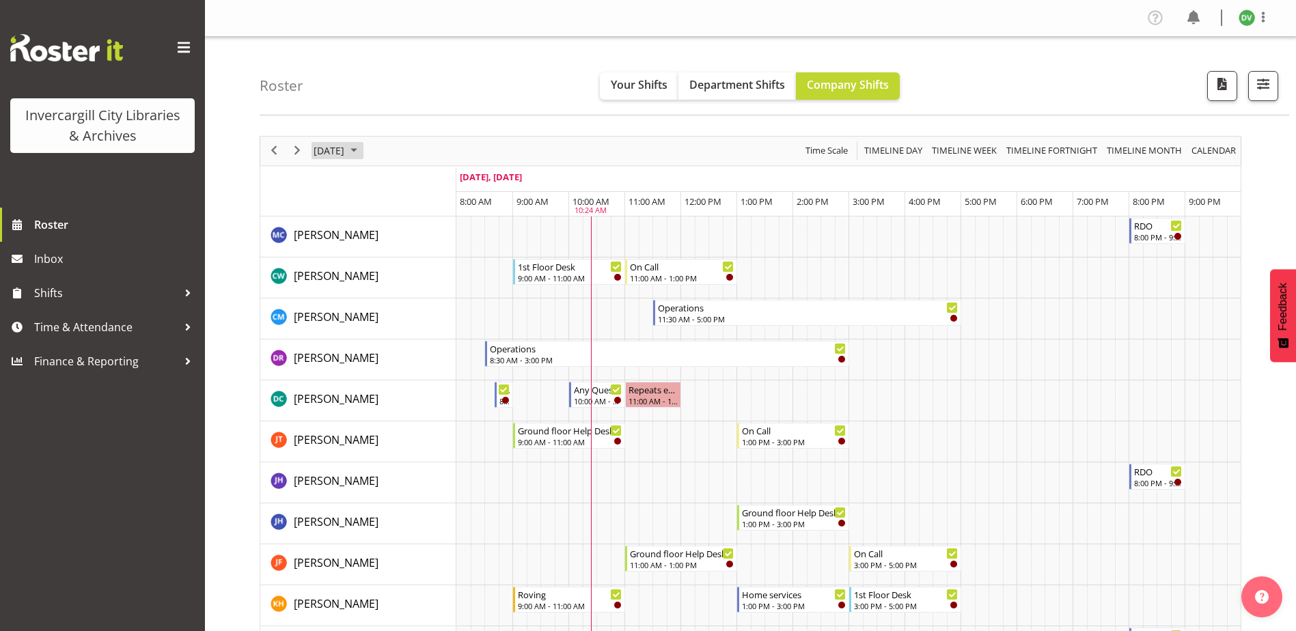 Image resolution: width=1296 pixels, height=631 pixels. What do you see at coordinates (102, 126) in the screenshot?
I see `div: Invercargill City Libraries & Archives` at bounding box center [102, 126].